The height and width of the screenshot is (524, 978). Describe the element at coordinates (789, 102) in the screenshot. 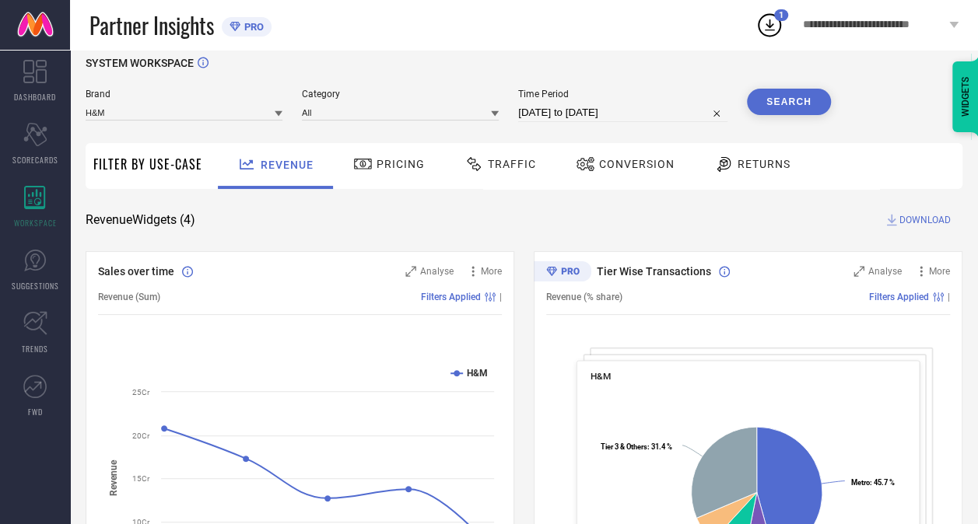

I see `button: Search` at that location.